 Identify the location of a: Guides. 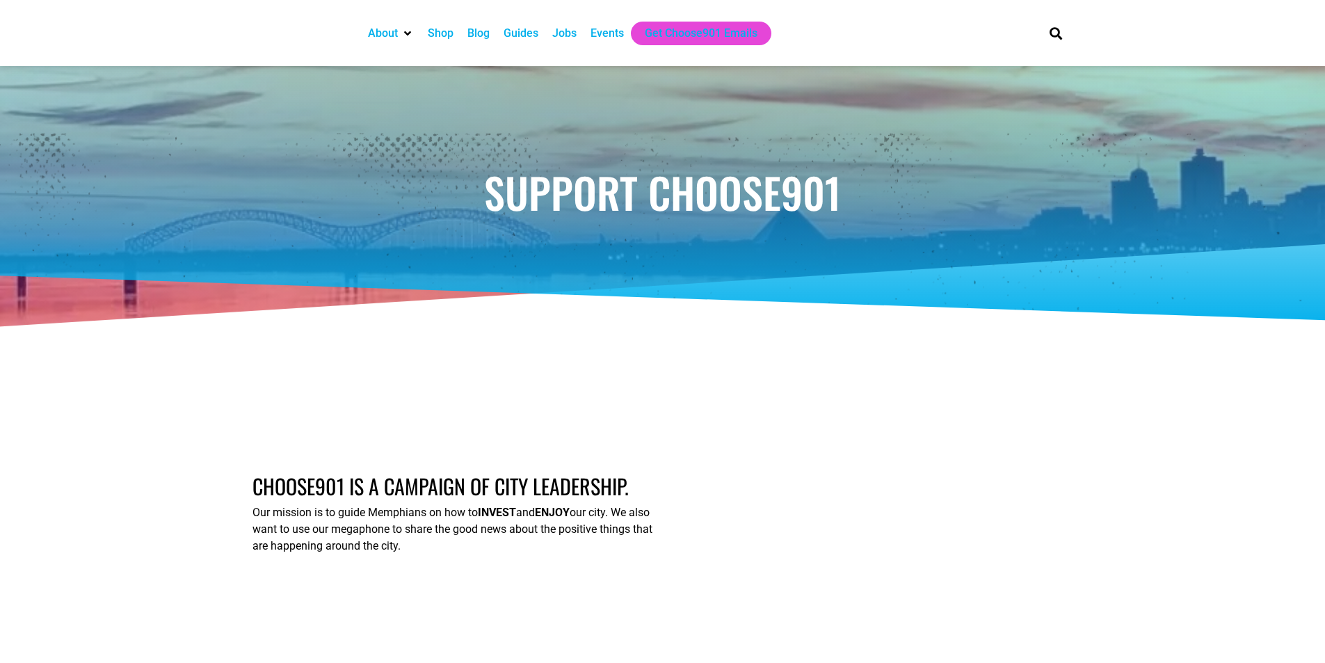
(521, 33).